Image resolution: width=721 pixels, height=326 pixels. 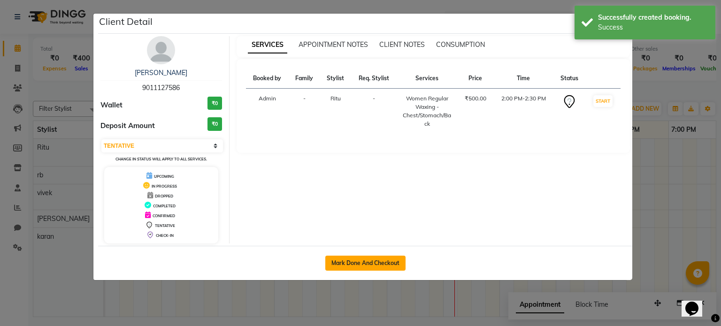 I want to click on img: avatar, so click(x=161, y=50).